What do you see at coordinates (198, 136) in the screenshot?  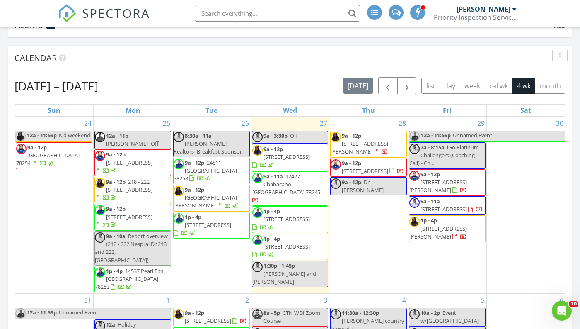 I see `span: 8:30a - 11a` at bounding box center [198, 136].